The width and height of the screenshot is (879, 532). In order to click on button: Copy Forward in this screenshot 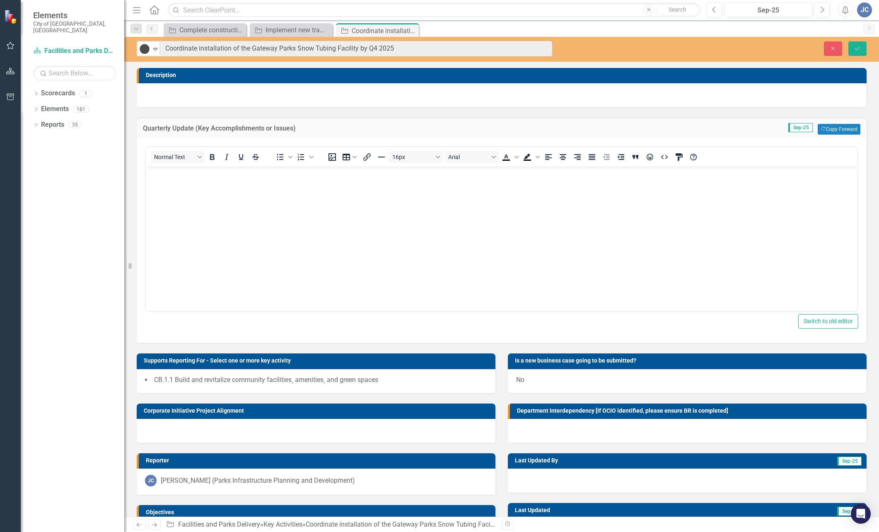, I will do `click(839, 129)`.